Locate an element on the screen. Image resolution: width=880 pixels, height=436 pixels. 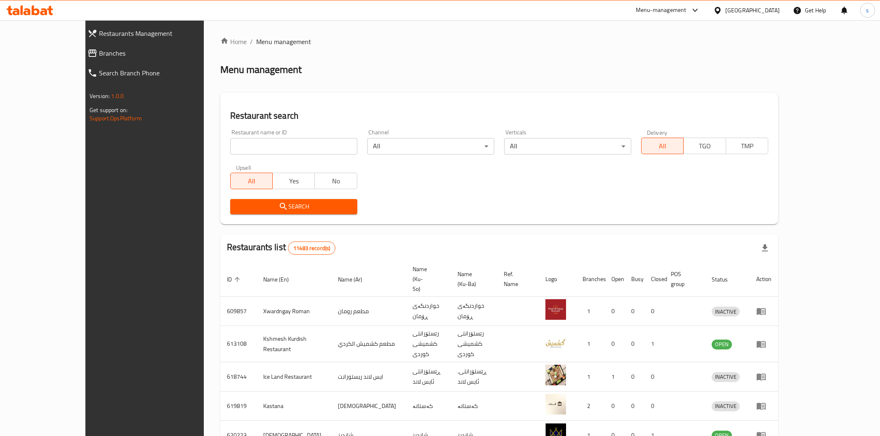
a: Branches is located at coordinates (156, 53).